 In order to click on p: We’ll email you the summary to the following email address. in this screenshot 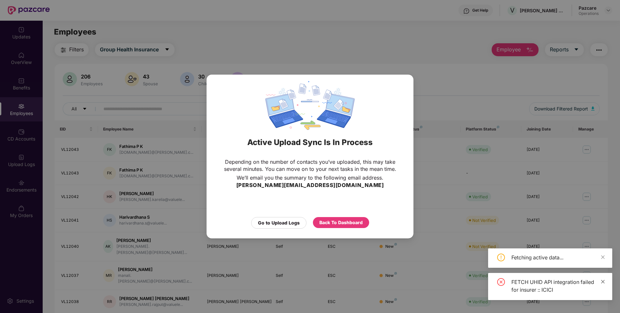, I will do `click(310, 178)`.